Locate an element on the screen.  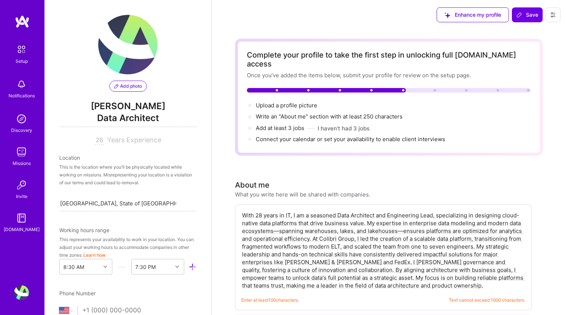
span: Add at least 3 jobs is located at coordinates (280, 128).